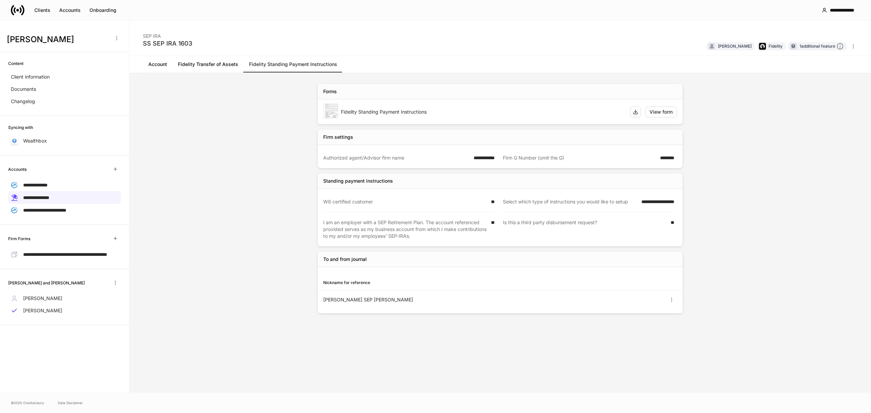 Image resolution: width=871 pixels, height=413 pixels. I want to click on div: W8 certified customer, so click(405, 202).